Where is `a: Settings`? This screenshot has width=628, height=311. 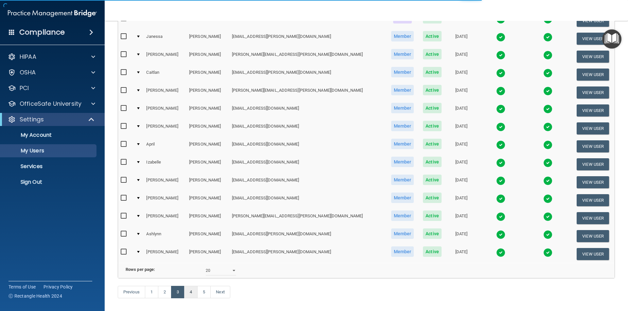 a: Settings is located at coordinates (51, 120).